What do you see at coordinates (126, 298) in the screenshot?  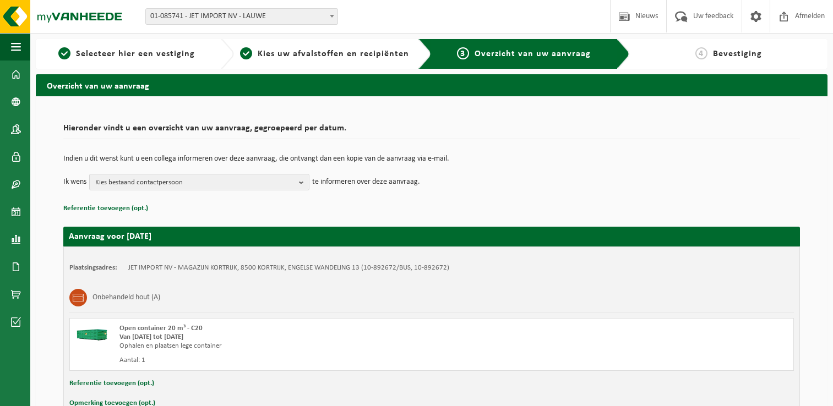 I see `h3: Onbehandeld hout (A)` at bounding box center [126, 298].